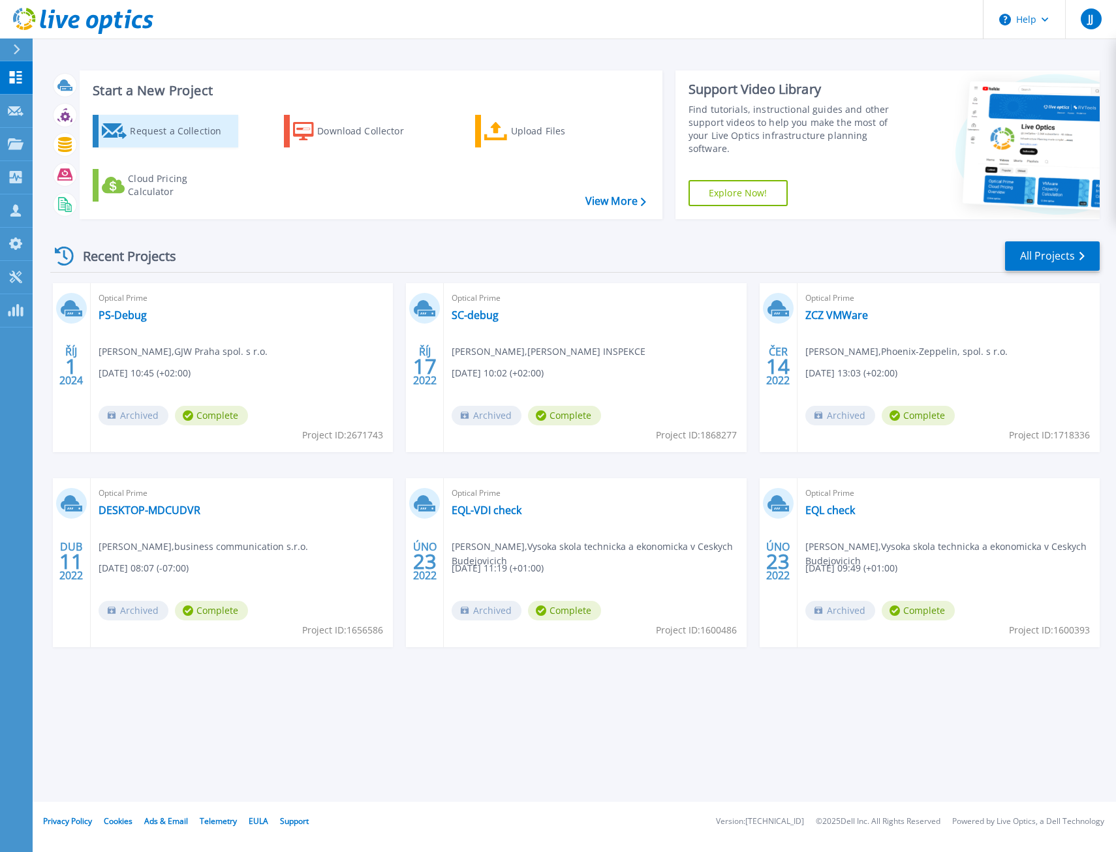 The image size is (1116, 852). What do you see at coordinates (71, 366) in the screenshot?
I see `span: 1` at bounding box center [71, 366].